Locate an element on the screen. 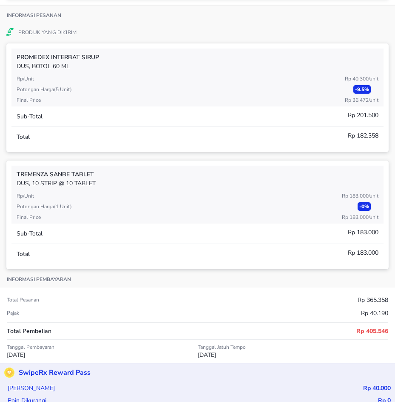  p: Pajak is located at coordinates (13, 313).